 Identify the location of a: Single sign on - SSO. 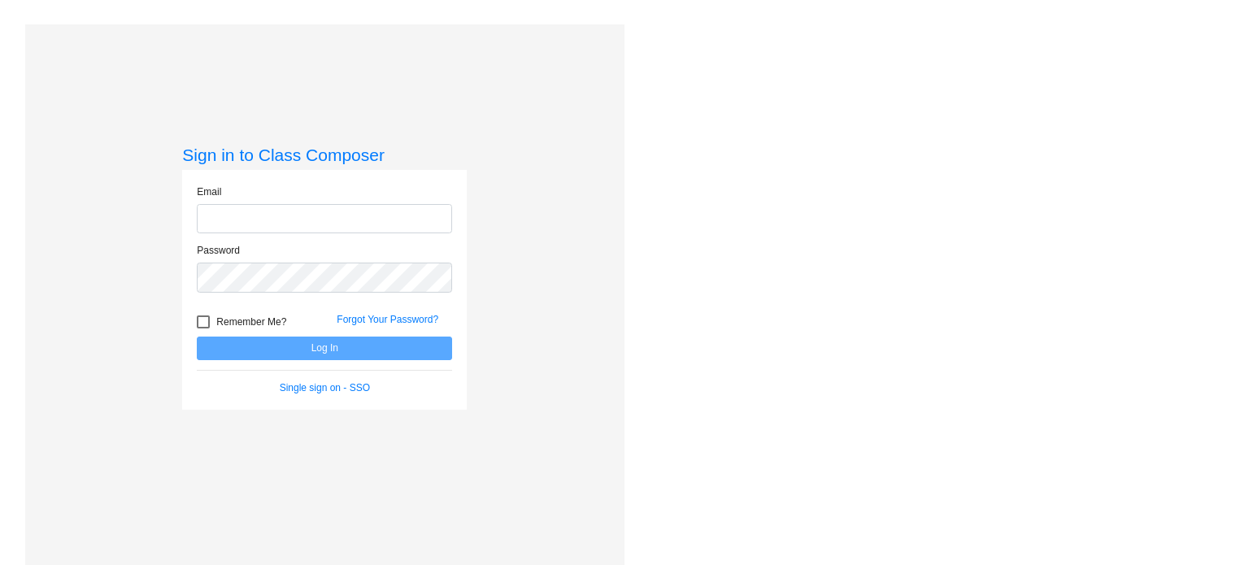
(324, 388).